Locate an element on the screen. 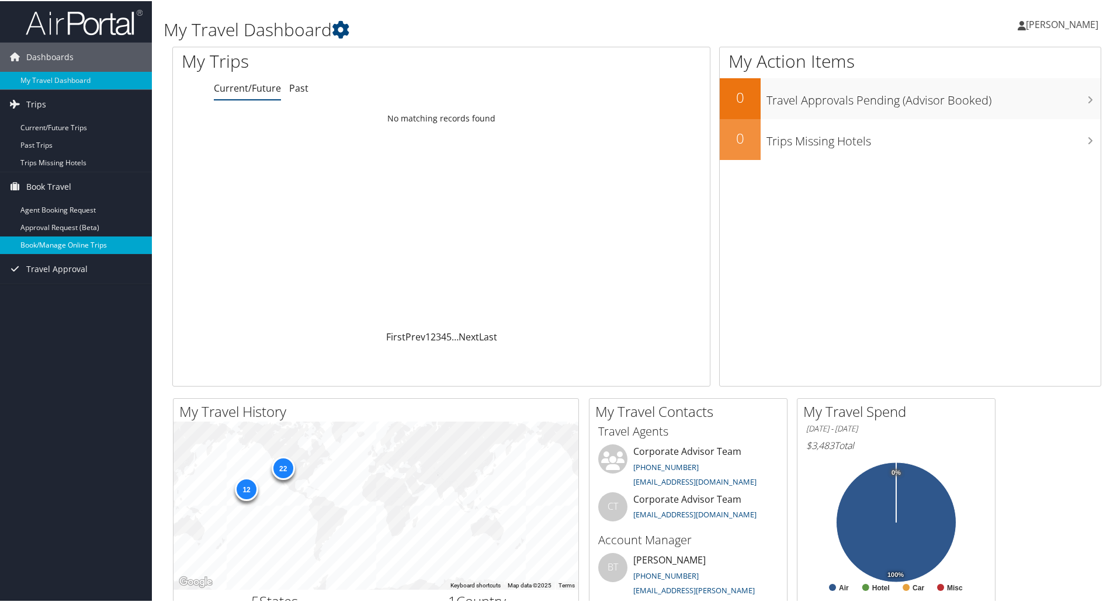 Image resolution: width=1117 pixels, height=602 pixels. span: Travel Approval is located at coordinates (57, 268).